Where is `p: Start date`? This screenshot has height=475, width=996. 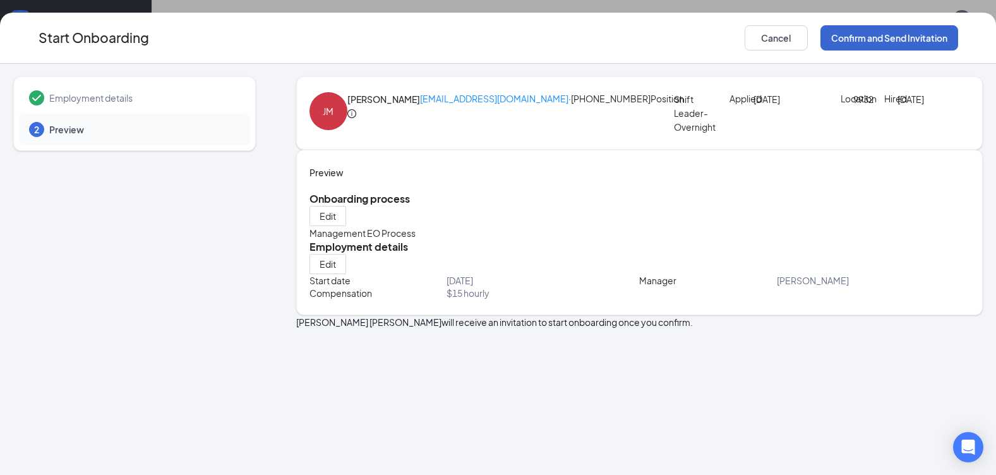
p: Start date is located at coordinates (378, 280).